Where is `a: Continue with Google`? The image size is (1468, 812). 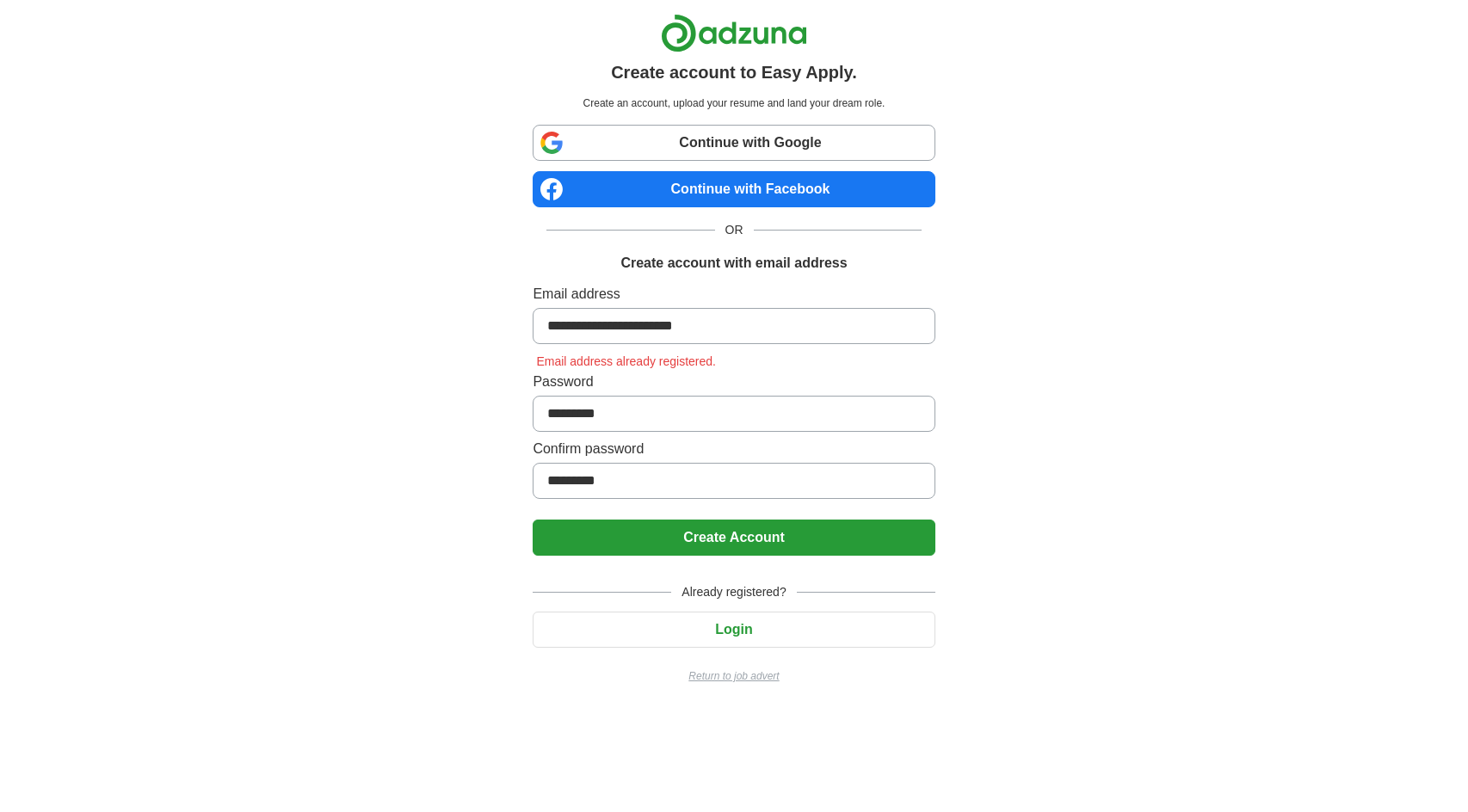 a: Continue with Google is located at coordinates (734, 143).